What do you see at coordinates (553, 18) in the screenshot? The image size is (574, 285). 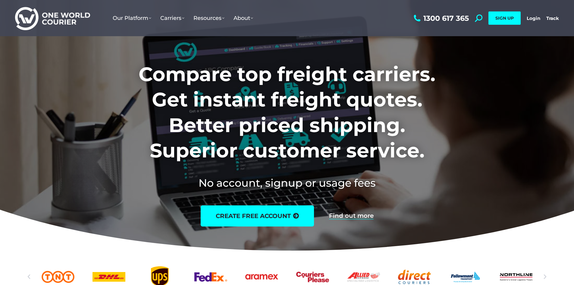 I see `a: Track` at bounding box center [553, 18].